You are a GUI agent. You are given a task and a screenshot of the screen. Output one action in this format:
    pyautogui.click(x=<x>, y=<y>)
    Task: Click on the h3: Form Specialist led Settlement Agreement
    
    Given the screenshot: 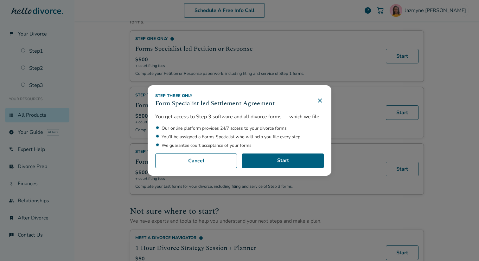 What is the action you would take?
    pyautogui.click(x=215, y=103)
    